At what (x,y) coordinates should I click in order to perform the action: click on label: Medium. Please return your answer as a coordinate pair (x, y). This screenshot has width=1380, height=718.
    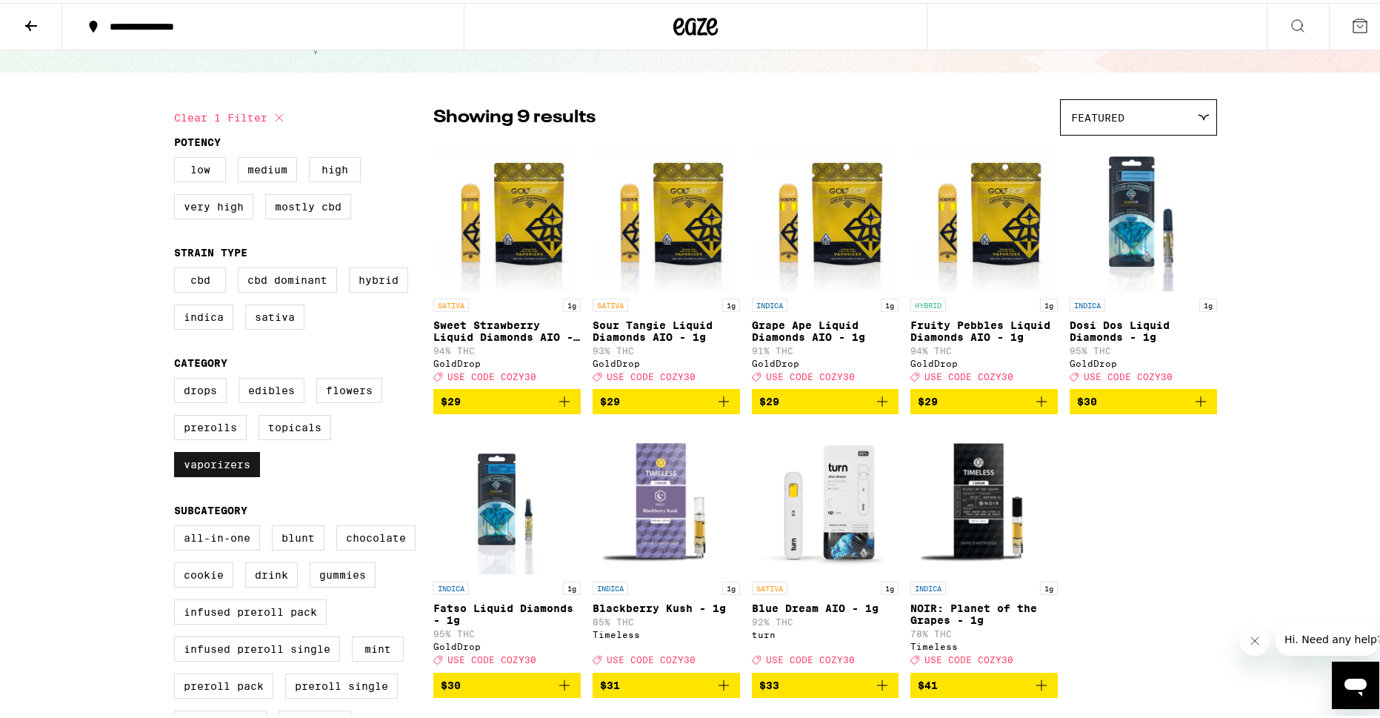
    Looking at the image, I should click on (267, 167).